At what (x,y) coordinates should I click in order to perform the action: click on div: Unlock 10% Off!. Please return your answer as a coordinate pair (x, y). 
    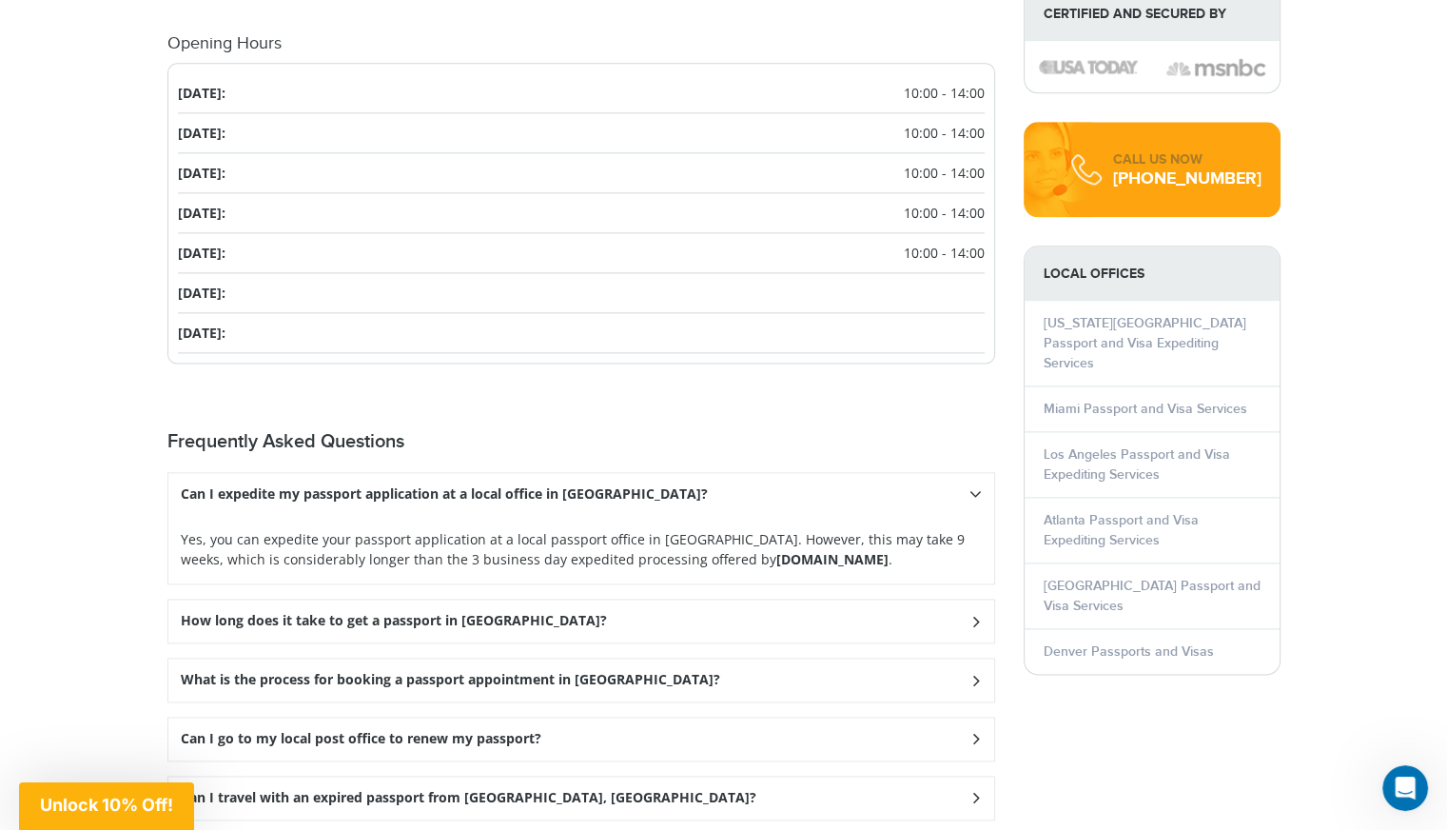
    Looking at the image, I should click on (107, 806).